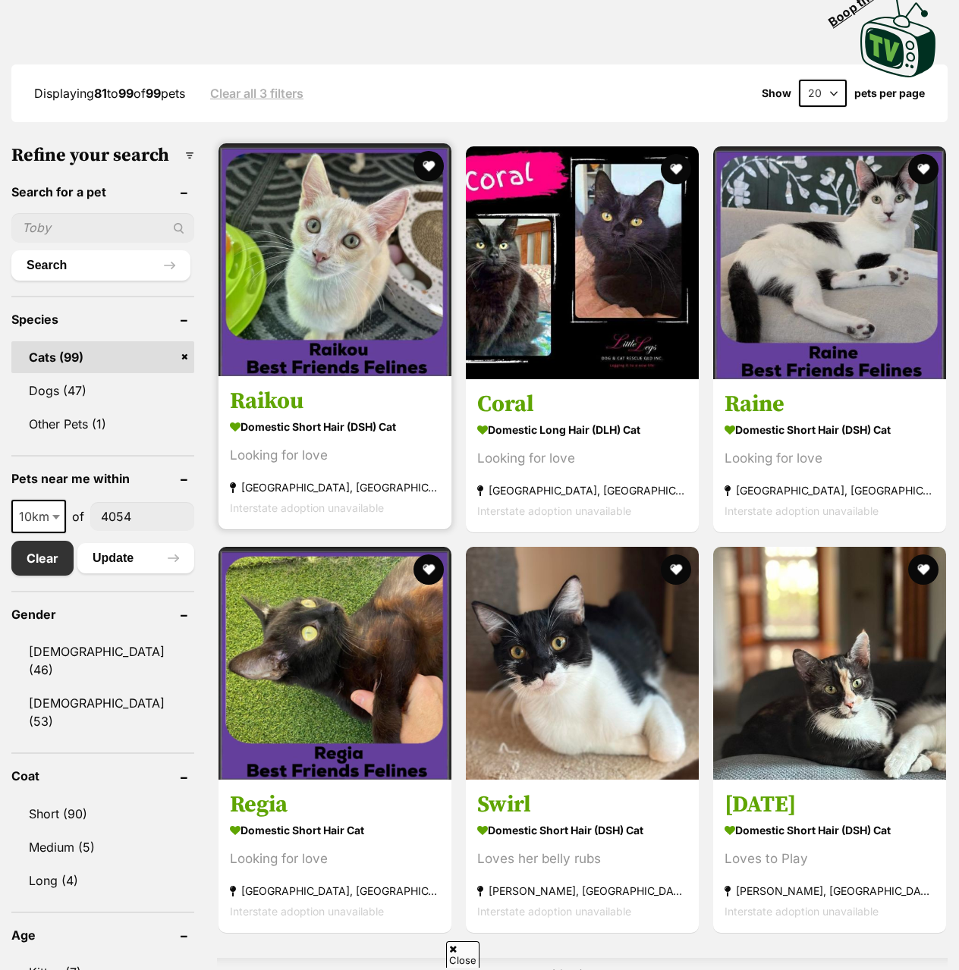 Image resolution: width=959 pixels, height=970 pixels. Describe the element at coordinates (776, 93) in the screenshot. I see `span: Show` at that location.